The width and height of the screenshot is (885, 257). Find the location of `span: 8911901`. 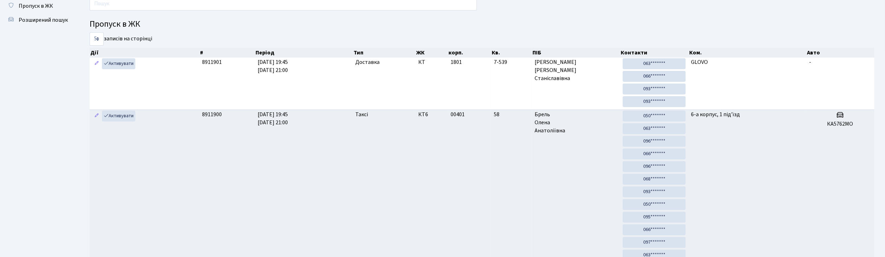

span: 8911901 is located at coordinates (212, 62).